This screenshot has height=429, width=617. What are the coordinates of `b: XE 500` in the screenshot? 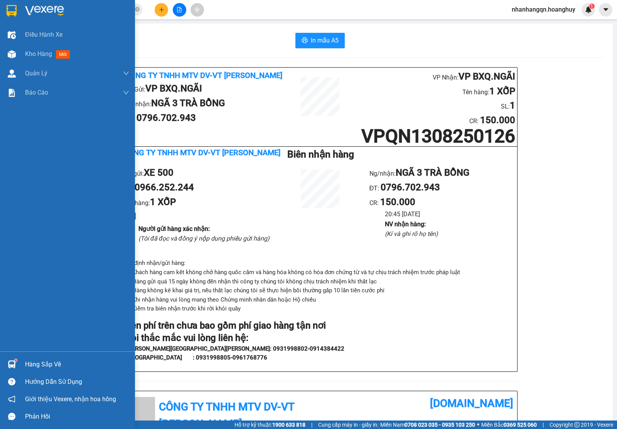 It's located at (159, 172).